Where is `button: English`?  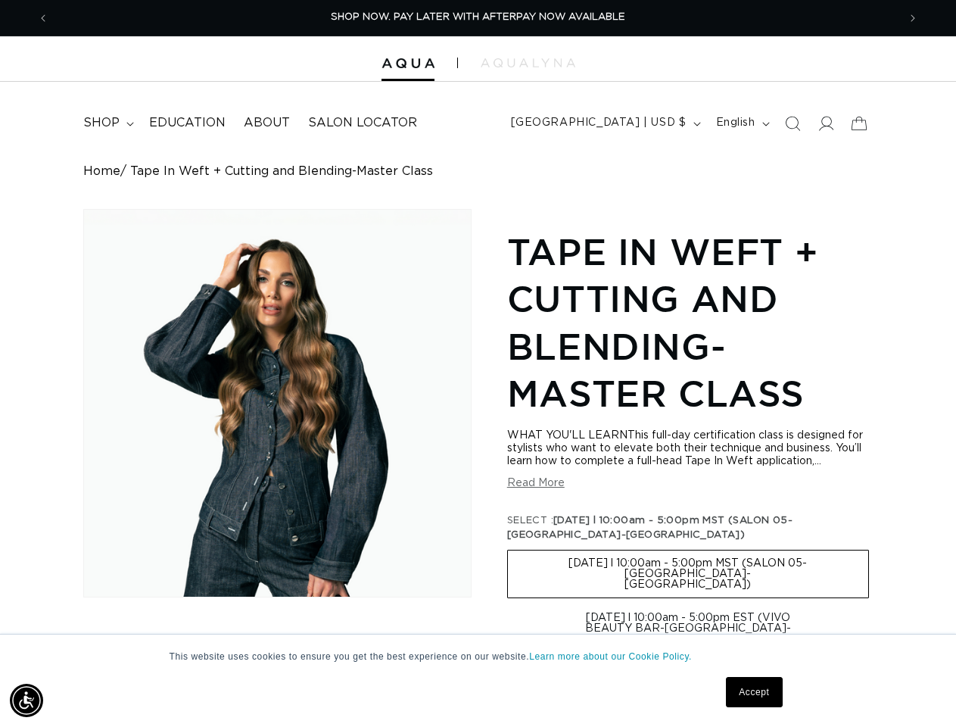
button: English is located at coordinates (741, 123).